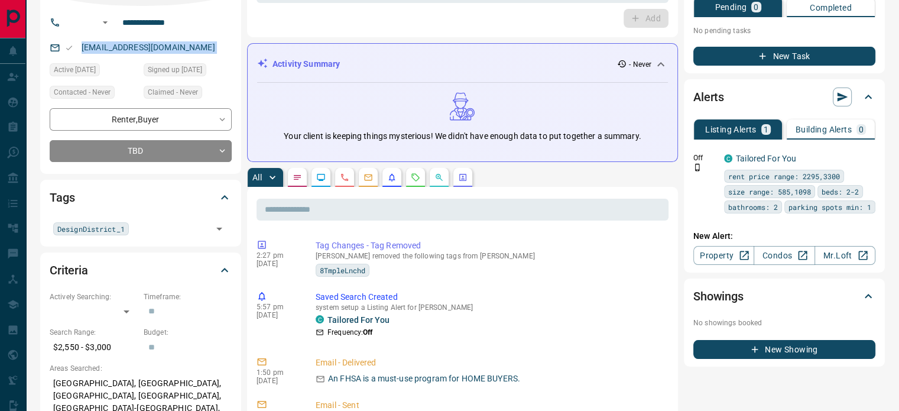 The height and width of the screenshot is (411, 899). Describe the element at coordinates (69, 48) in the screenshot. I see `svg: Email Valid` at that location.